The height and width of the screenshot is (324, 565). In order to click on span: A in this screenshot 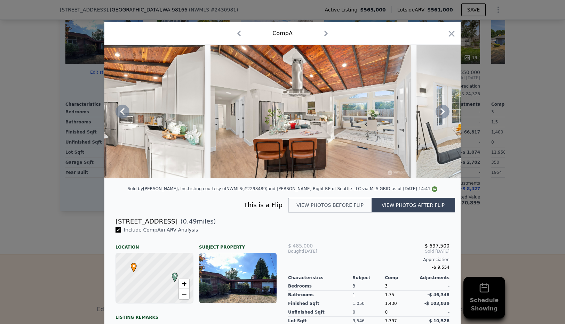, I will do `click(175, 276)`.